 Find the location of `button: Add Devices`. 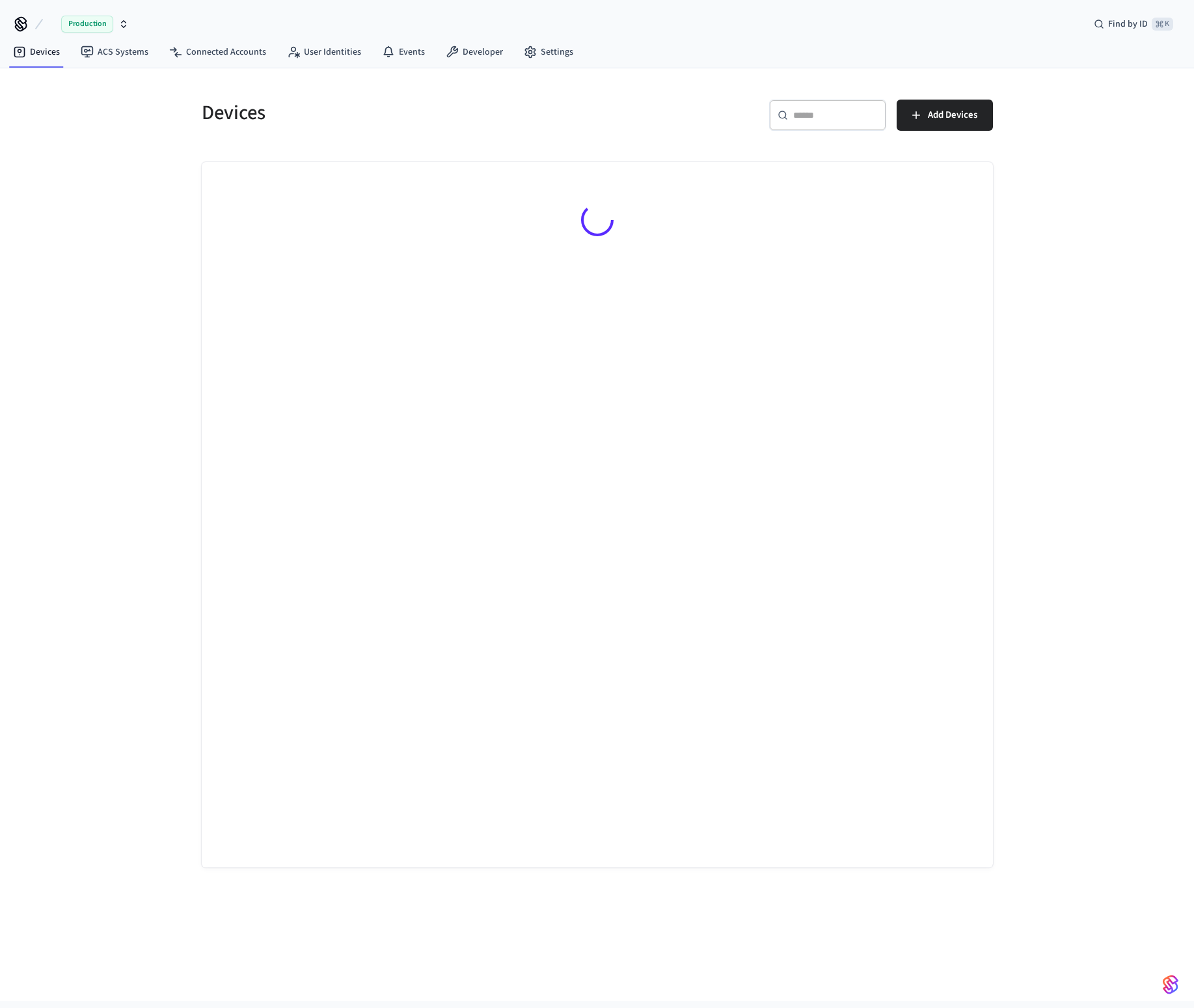

button: Add Devices is located at coordinates (945, 115).